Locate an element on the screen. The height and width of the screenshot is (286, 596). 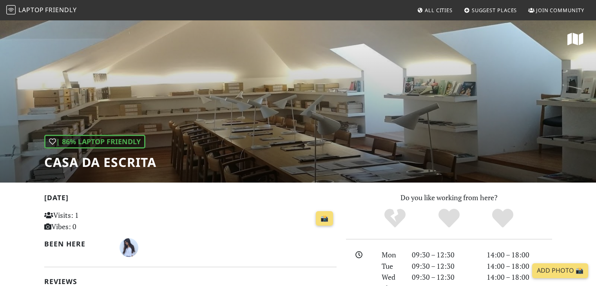
a: Suggest Places is located at coordinates (491, 10).